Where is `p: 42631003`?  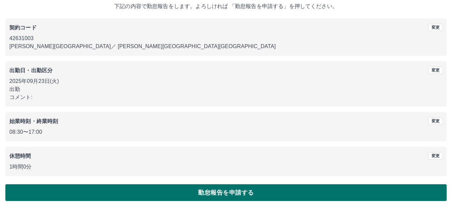 p: 42631003 is located at coordinates (226, 39).